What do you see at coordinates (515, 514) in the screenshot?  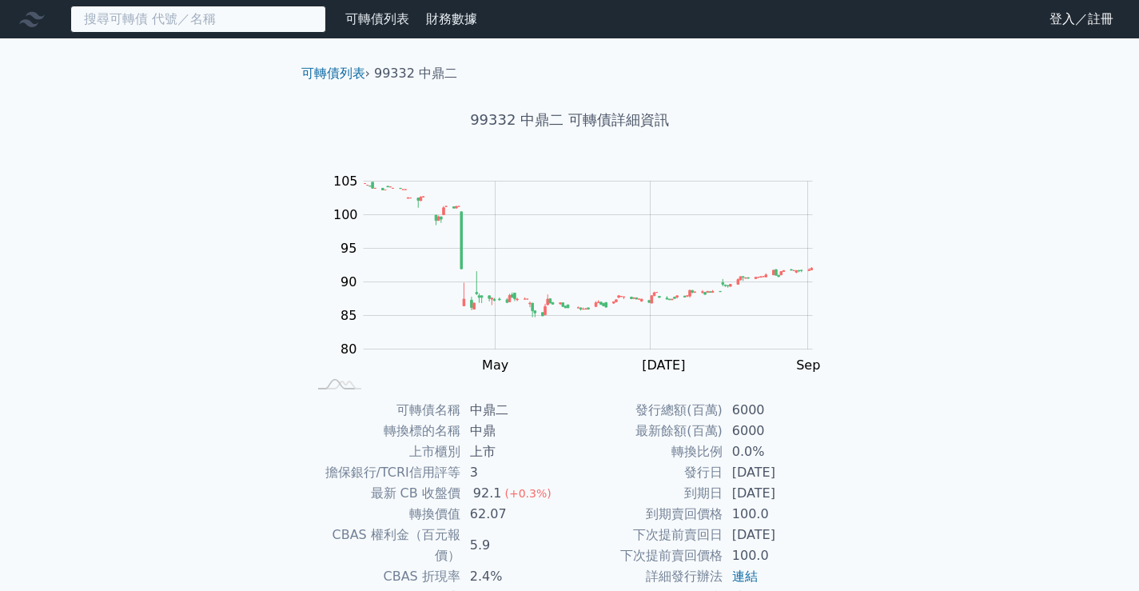 I see `td: 62.07` at bounding box center [515, 514].